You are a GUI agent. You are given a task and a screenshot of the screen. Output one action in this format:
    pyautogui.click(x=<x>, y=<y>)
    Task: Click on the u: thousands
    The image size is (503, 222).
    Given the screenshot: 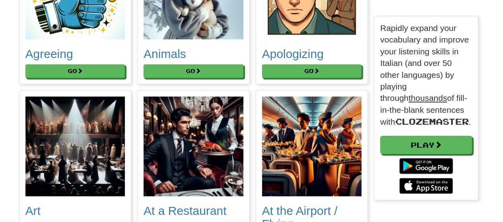 What is the action you would take?
    pyautogui.click(x=428, y=98)
    